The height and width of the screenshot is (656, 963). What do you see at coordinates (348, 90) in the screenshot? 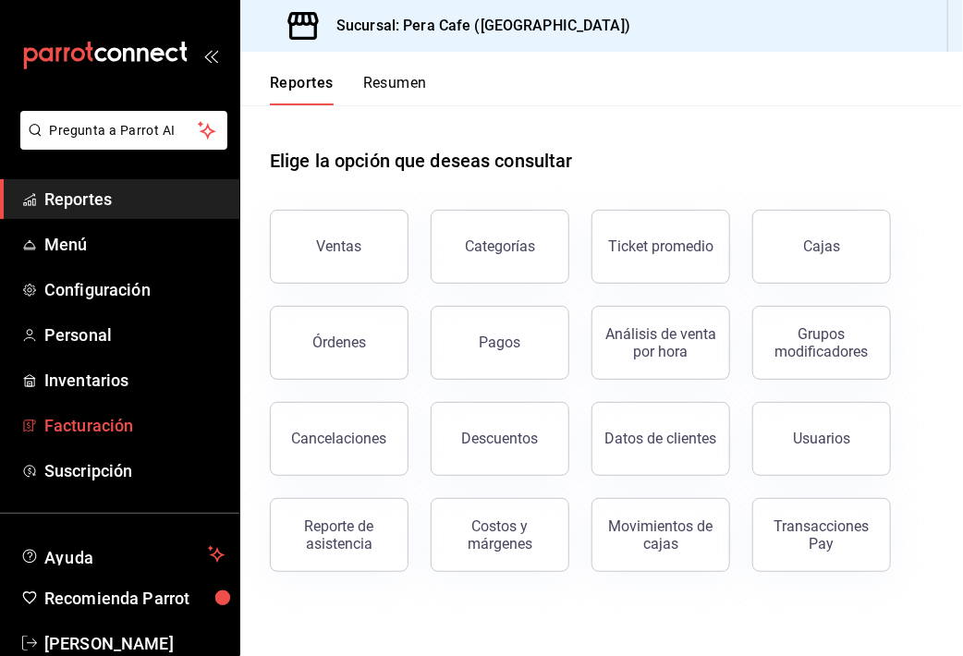
I see `div: navigation tabs` at bounding box center [348, 90].